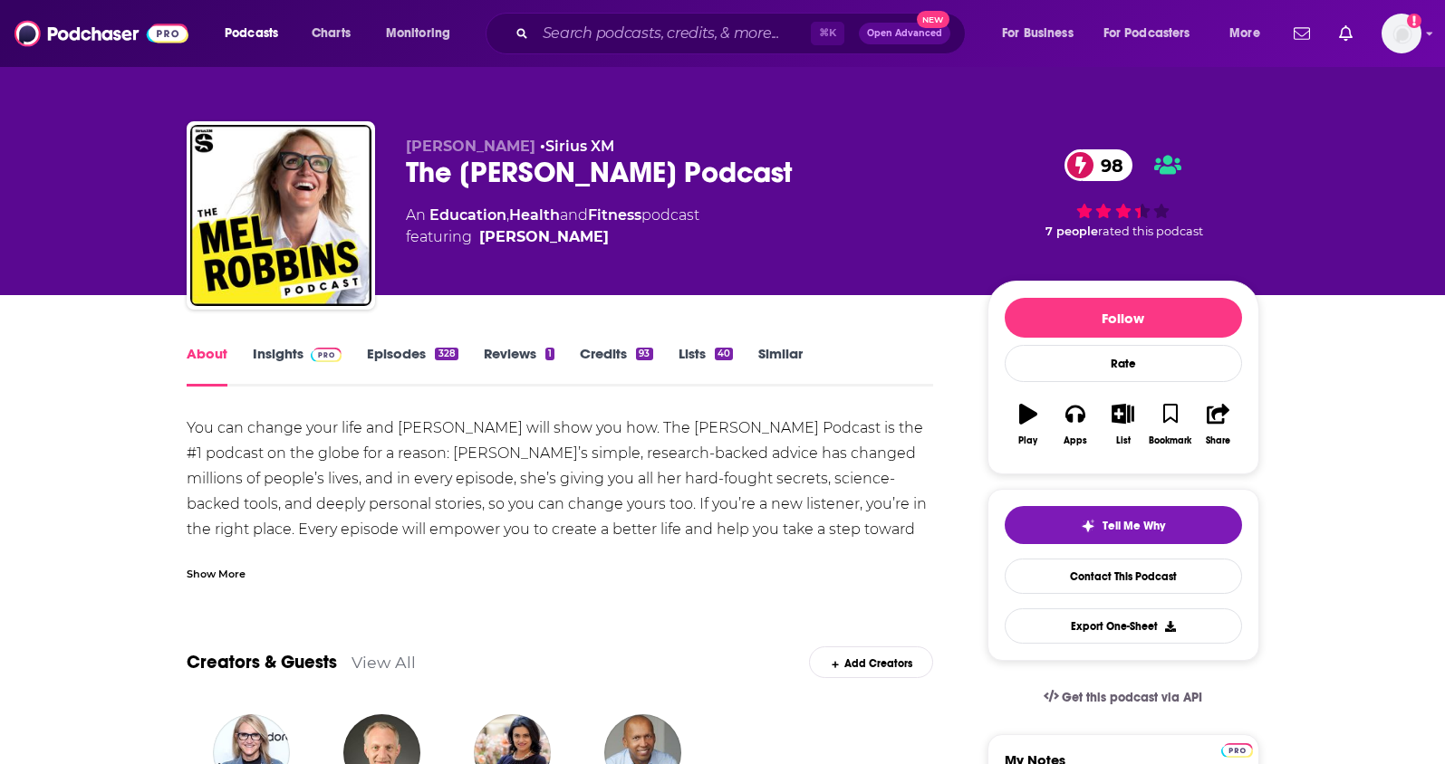 The image size is (1445, 764). Describe the element at coordinates (1244, 34) in the screenshot. I see `span: More` at that location.